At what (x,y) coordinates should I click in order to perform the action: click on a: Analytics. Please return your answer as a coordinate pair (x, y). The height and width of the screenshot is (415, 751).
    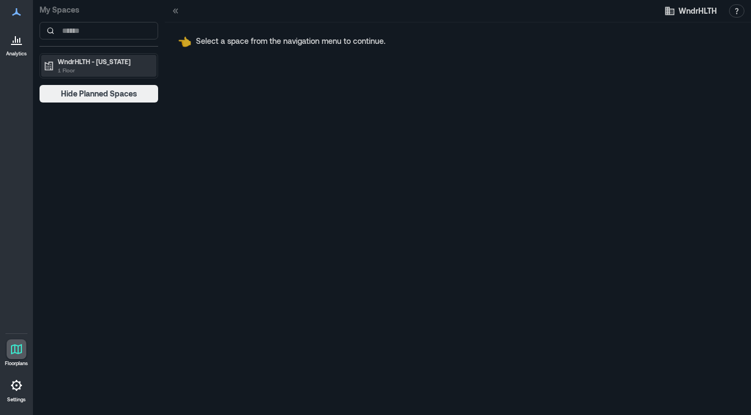
    Looking at the image, I should click on (16, 43).